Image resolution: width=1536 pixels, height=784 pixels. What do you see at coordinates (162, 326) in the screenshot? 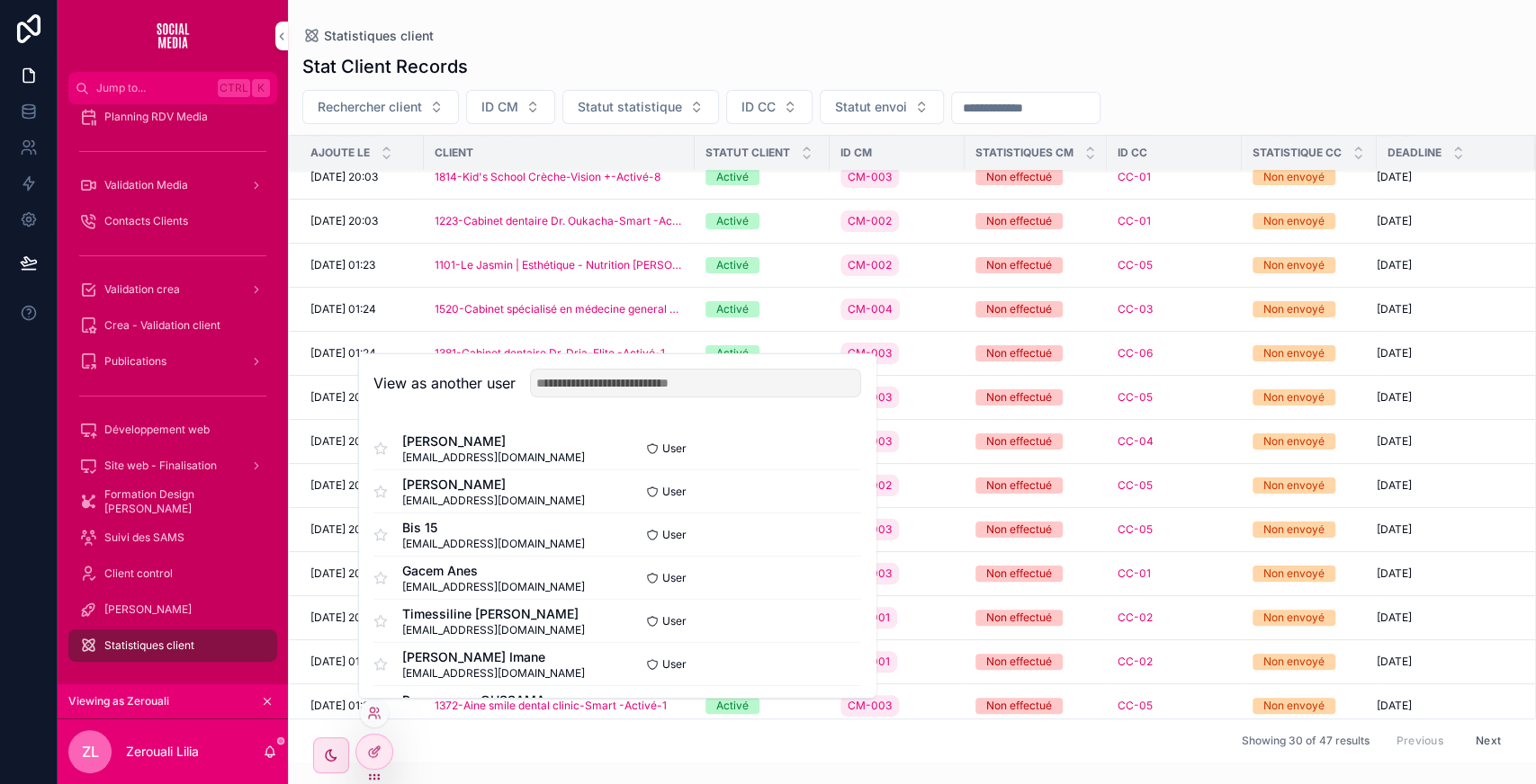
I see `span: Crea - Validation client` at bounding box center [162, 326].